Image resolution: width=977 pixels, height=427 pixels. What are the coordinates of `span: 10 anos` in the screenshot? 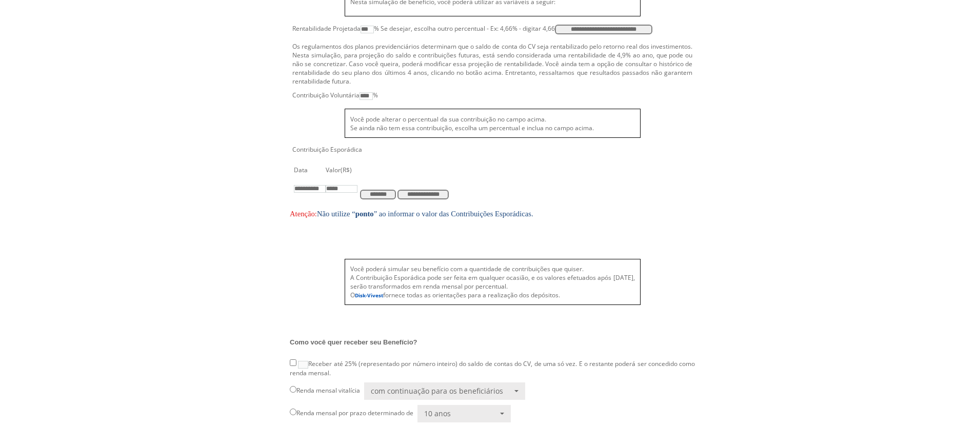 It's located at (461, 414).